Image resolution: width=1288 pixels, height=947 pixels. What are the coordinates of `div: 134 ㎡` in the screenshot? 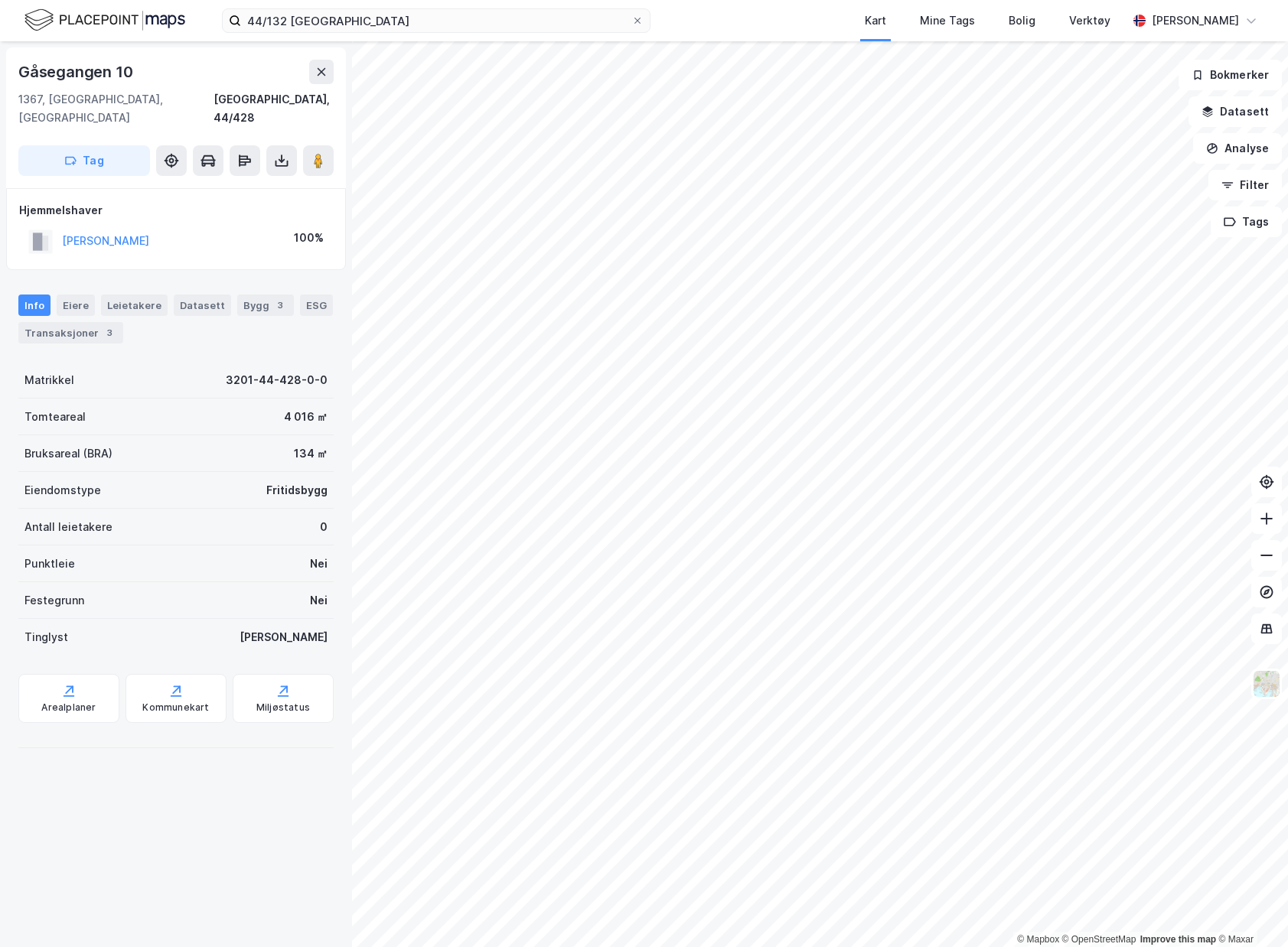 It's located at (311, 454).